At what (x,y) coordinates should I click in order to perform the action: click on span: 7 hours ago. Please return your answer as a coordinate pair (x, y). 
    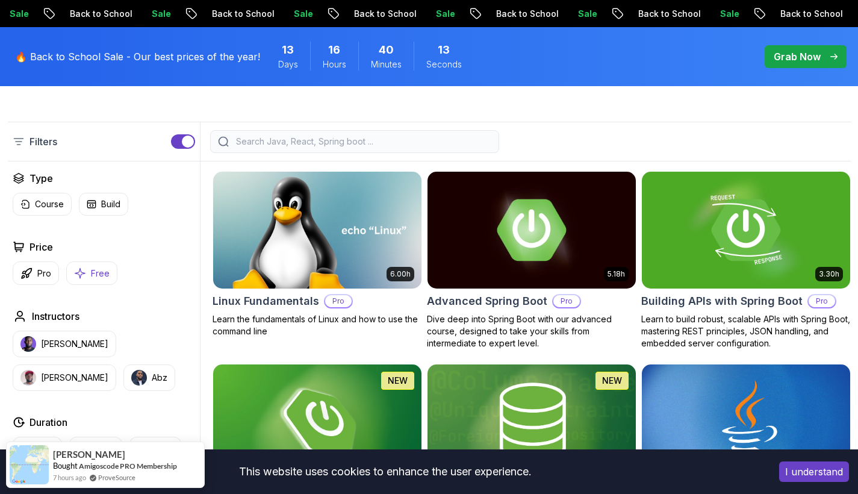
    Looking at the image, I should click on (69, 477).